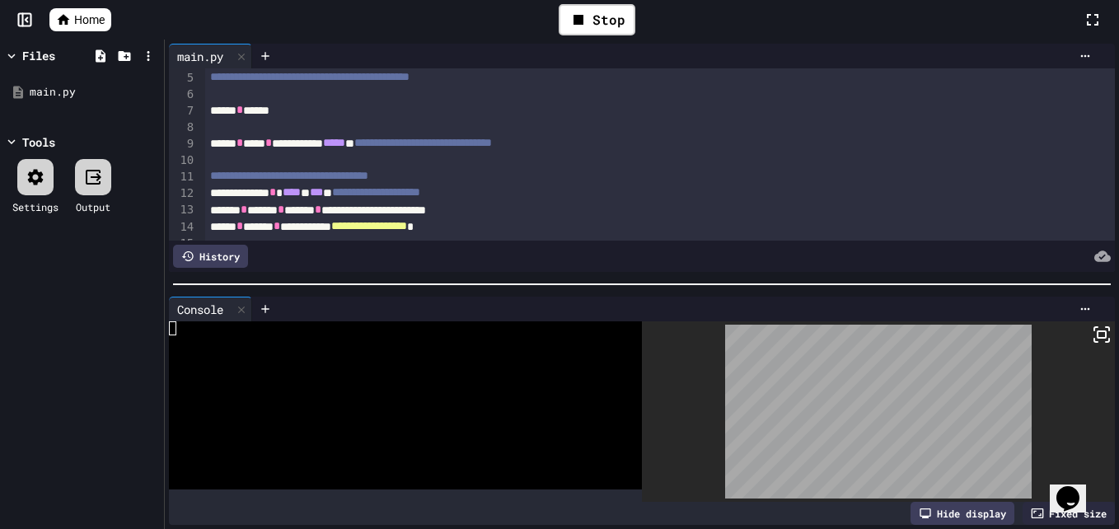  Describe the element at coordinates (962, 513) in the screenshot. I see `div: Hide display` at that location.